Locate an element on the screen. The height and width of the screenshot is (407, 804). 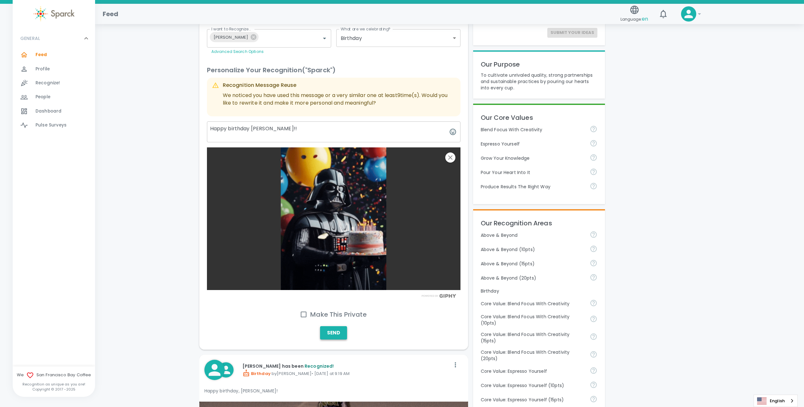
a: Dashboard is located at coordinates (54, 111).